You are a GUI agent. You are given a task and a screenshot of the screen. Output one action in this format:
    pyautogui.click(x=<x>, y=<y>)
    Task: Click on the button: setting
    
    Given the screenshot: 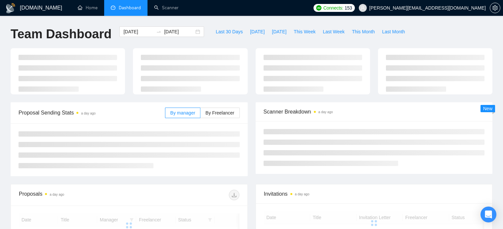 What is the action you would take?
    pyautogui.click(x=495, y=8)
    